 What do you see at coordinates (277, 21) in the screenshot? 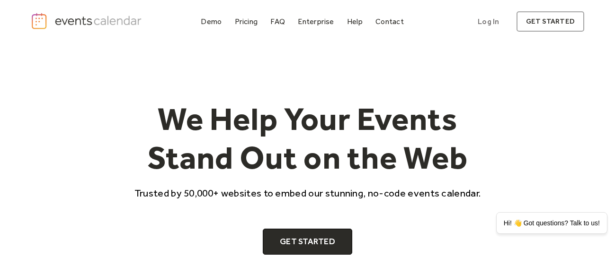
I see `div: FAQ` at bounding box center [277, 21].